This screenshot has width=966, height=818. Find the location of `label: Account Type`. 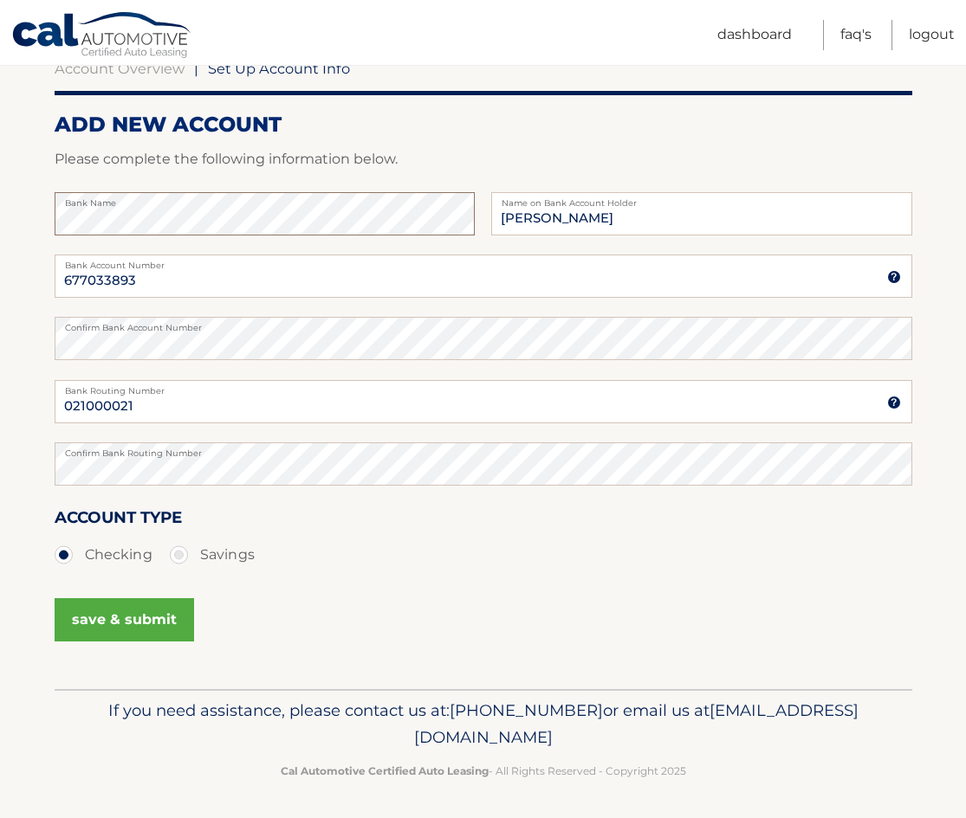

label: Account Type is located at coordinates (118, 520).